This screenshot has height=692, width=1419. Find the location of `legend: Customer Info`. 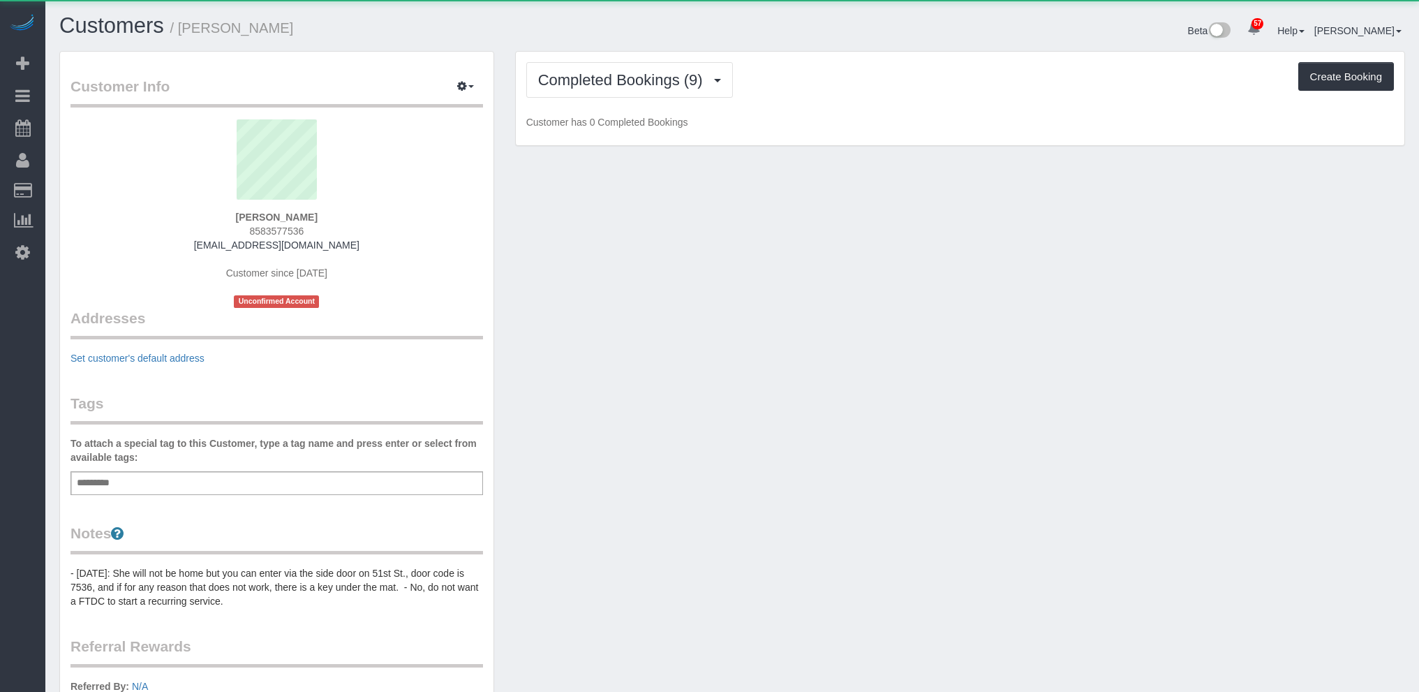

legend: Customer Info is located at coordinates (276, 91).